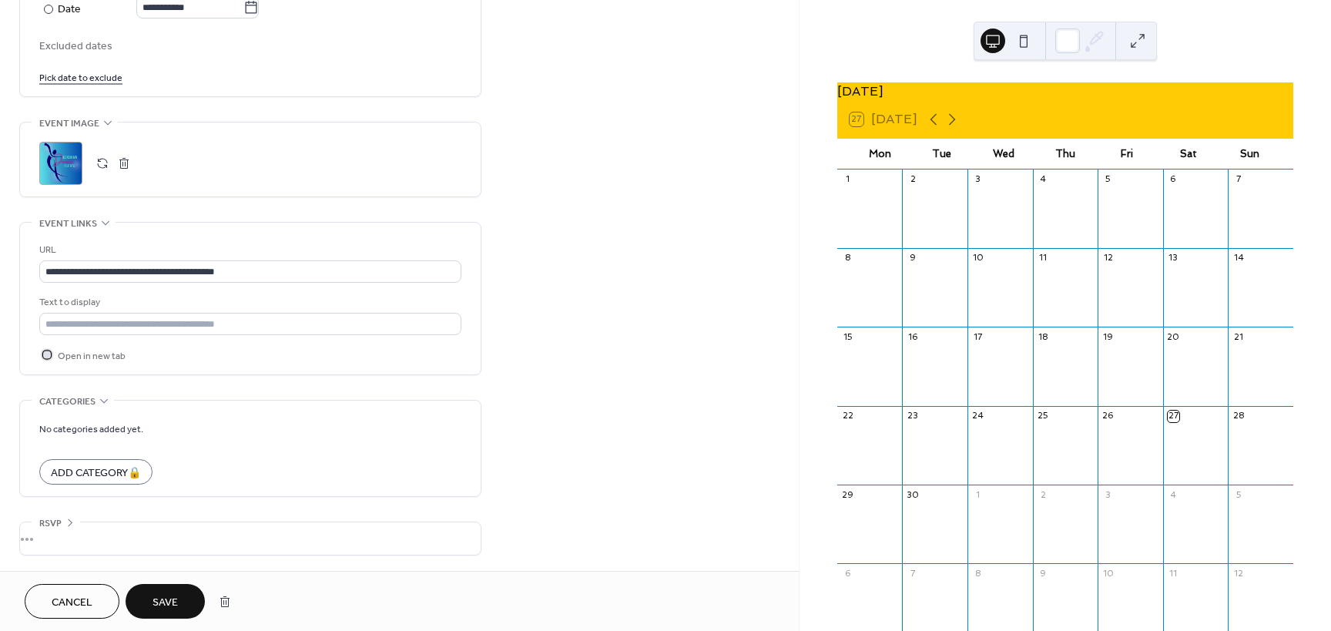 This screenshot has width=1331, height=631. What do you see at coordinates (249, 250) in the screenshot?
I see `div: URL` at bounding box center [249, 250].